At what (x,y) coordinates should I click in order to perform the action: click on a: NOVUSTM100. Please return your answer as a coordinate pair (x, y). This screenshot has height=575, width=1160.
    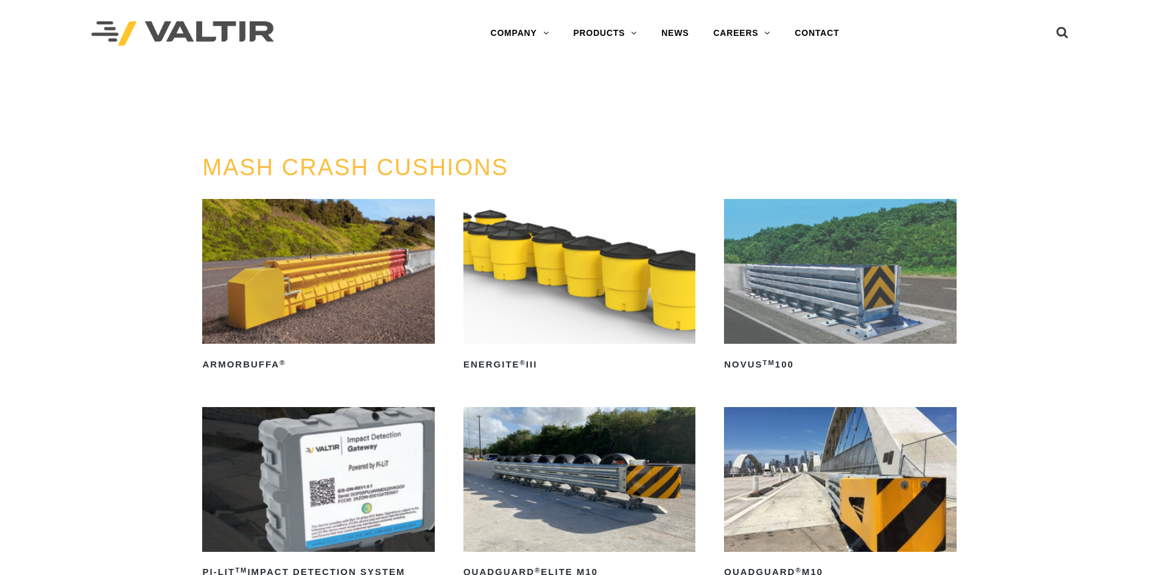
    Looking at the image, I should click on (840, 287).